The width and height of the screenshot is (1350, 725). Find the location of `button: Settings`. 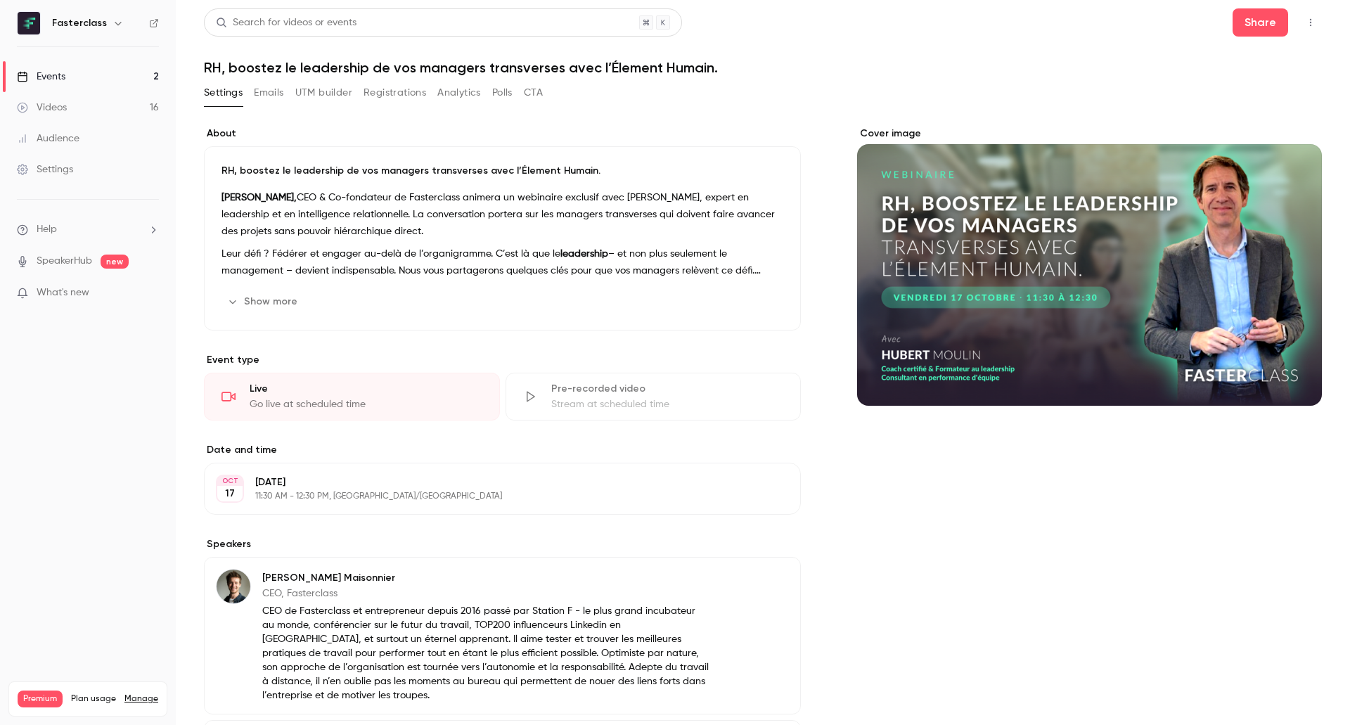

button: Settings is located at coordinates (223, 93).